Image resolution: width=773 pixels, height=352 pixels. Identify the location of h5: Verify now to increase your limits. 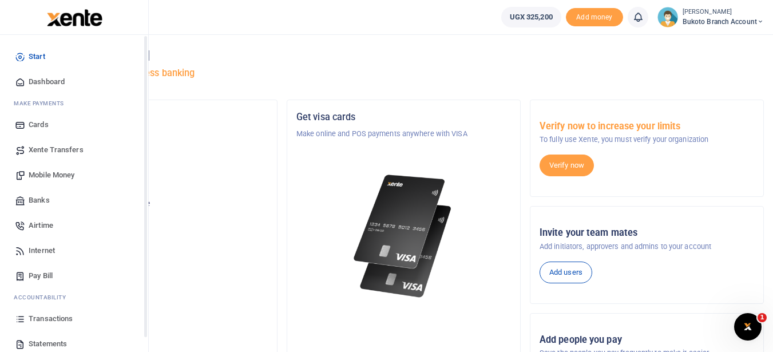
(647, 126).